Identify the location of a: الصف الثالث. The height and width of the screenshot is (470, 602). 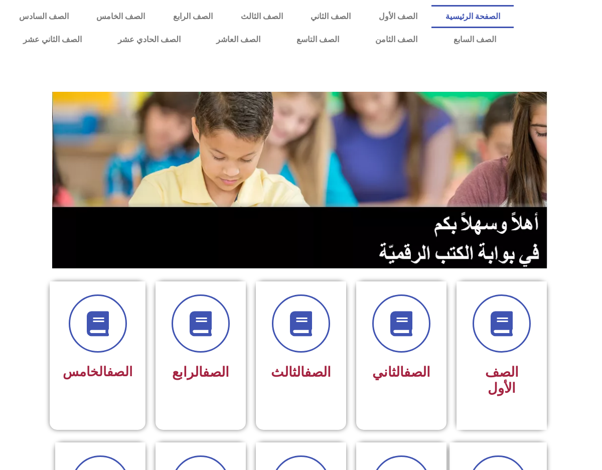
(262, 17).